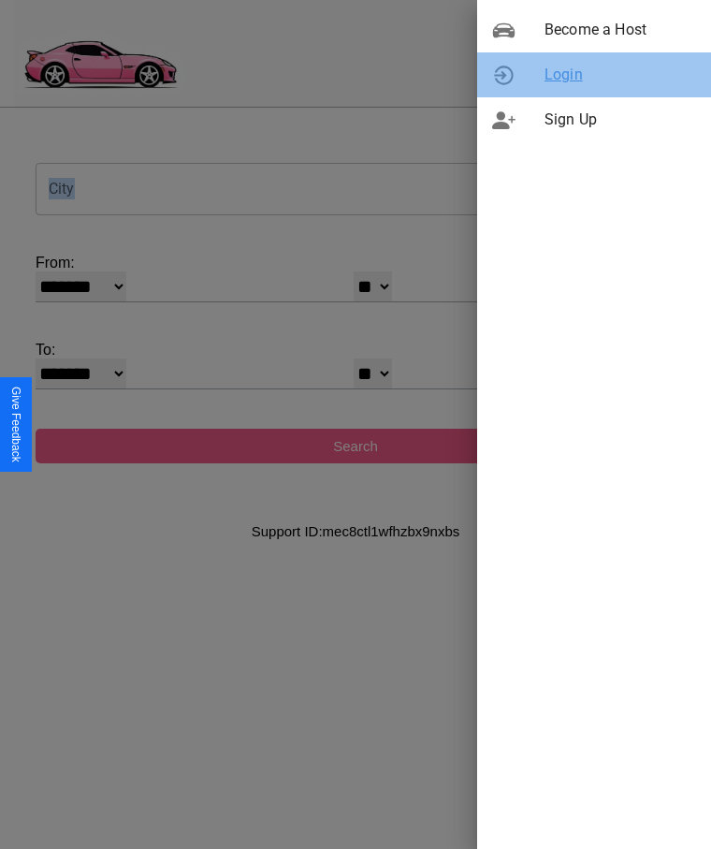 This screenshot has height=849, width=711. What do you see at coordinates (594, 75) in the screenshot?
I see `div: Login` at bounding box center [594, 75].